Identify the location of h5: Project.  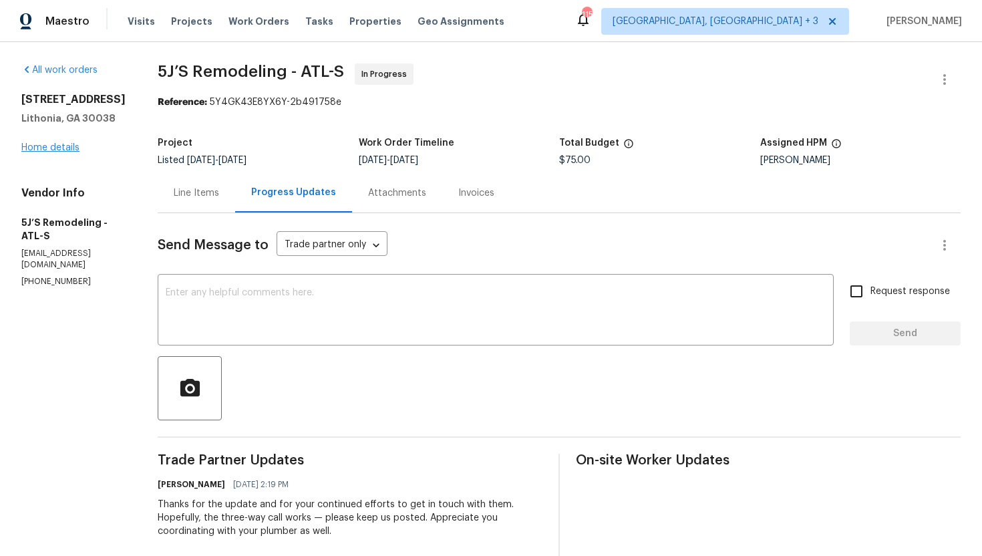
(175, 143).